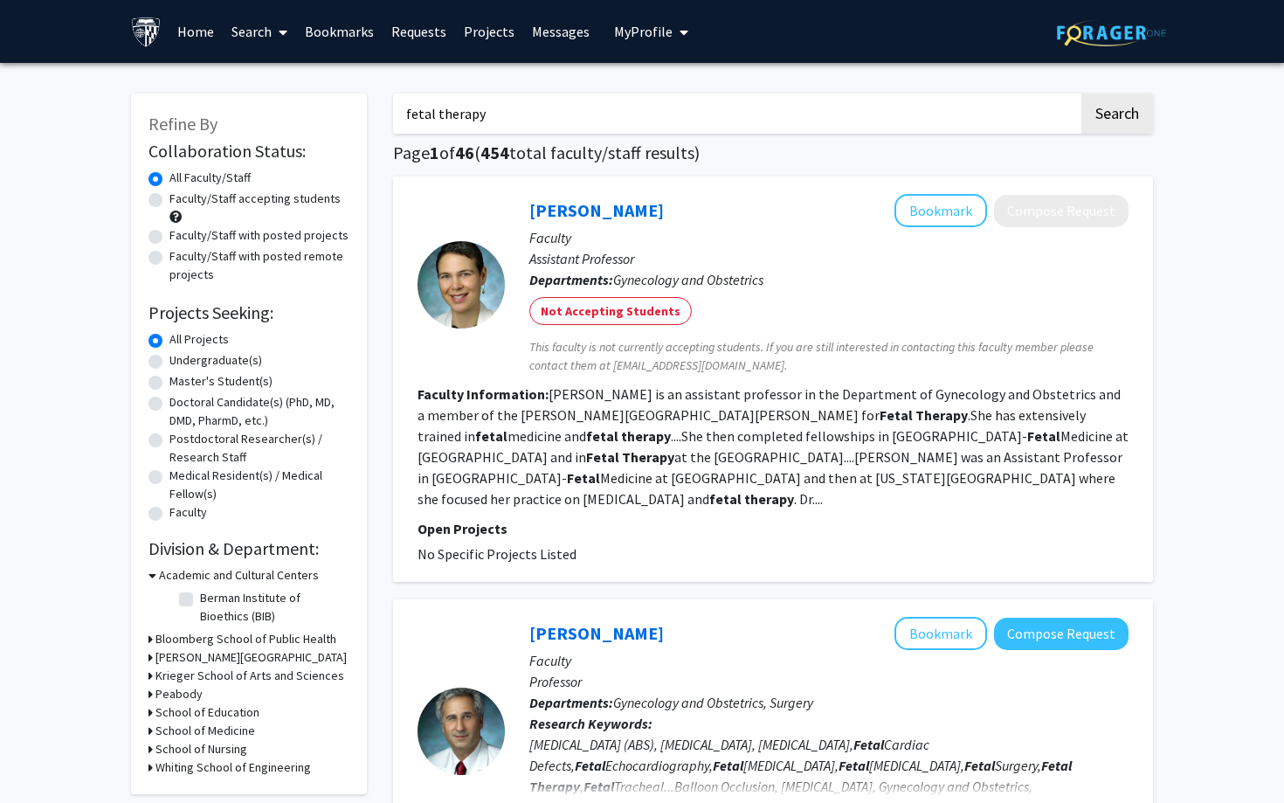 Image resolution: width=1284 pixels, height=803 pixels. What do you see at coordinates (829, 356) in the screenshot?
I see `span: This faculty is not currently accepting students. If you are still interested in contacting this ...` at bounding box center [829, 356].